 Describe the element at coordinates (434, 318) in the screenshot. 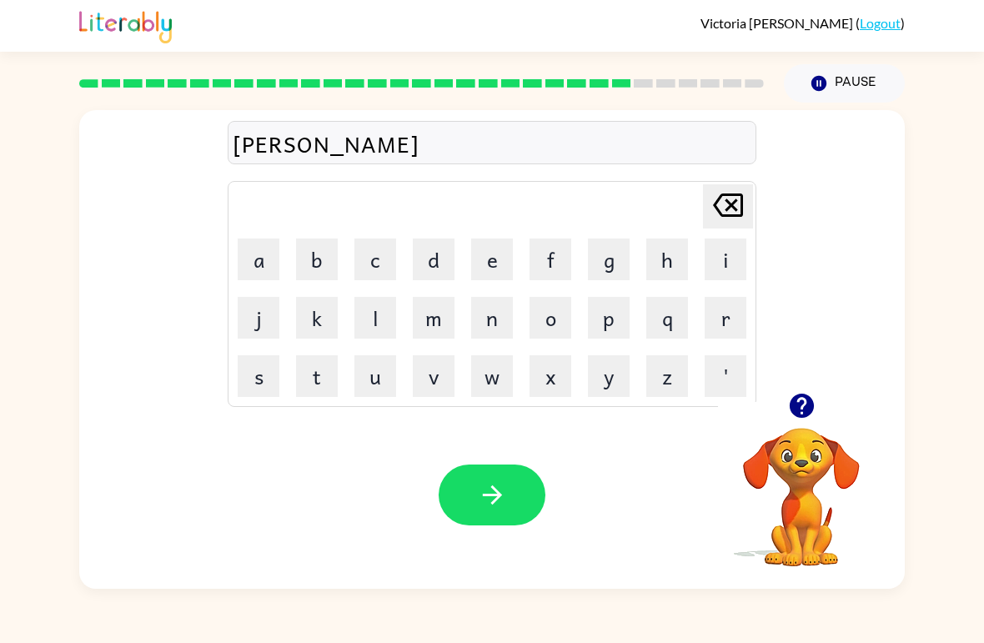

I see `button: m` at that location.